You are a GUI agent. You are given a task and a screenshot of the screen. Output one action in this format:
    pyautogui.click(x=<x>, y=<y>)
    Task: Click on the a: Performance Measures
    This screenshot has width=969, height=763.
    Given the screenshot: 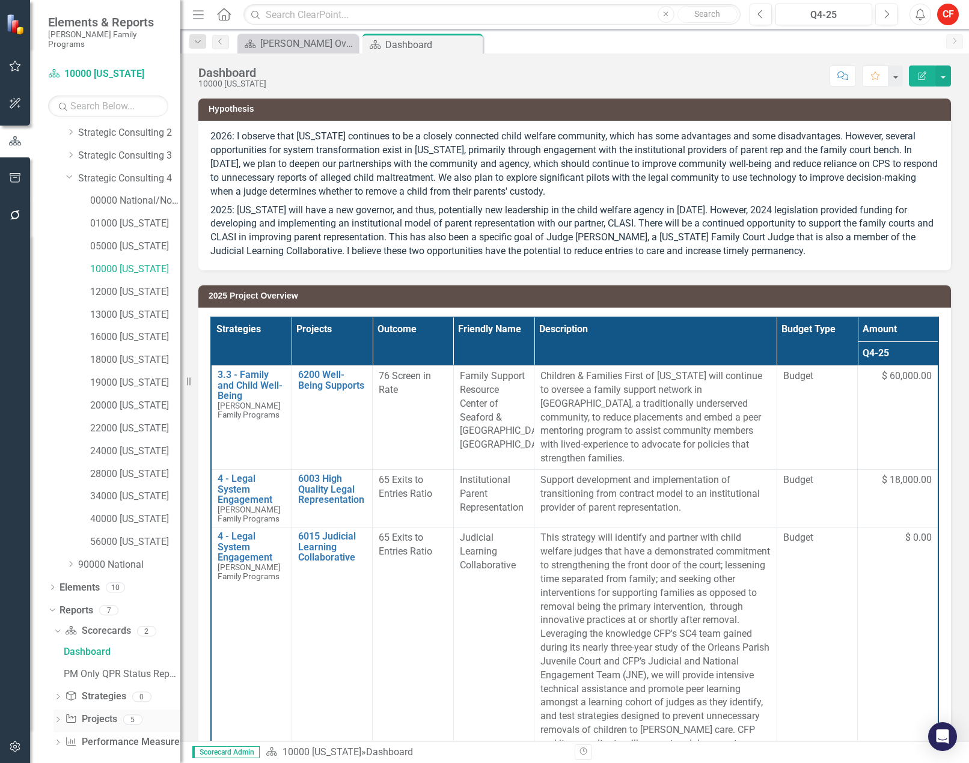 What is the action you would take?
    pyautogui.click(x=124, y=742)
    